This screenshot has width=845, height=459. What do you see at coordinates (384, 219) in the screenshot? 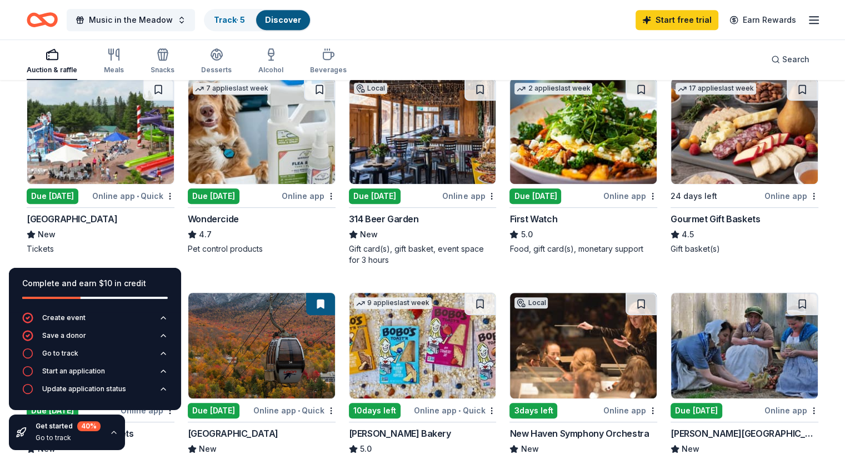
I see `div: 314 Beer Garden` at bounding box center [384, 219].